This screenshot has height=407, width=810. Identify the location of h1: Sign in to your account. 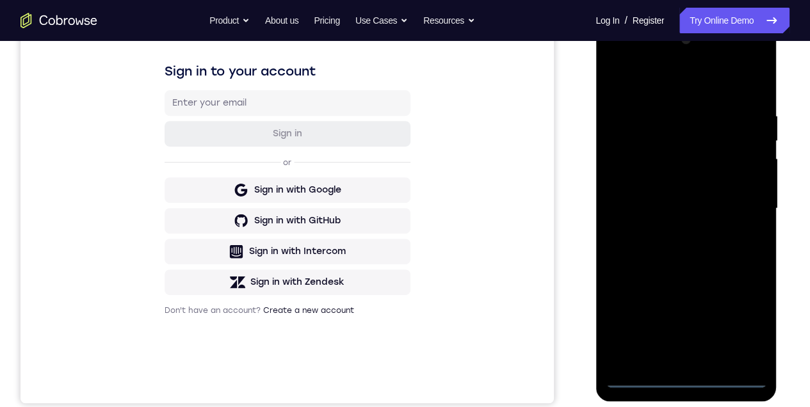
(267, 97).